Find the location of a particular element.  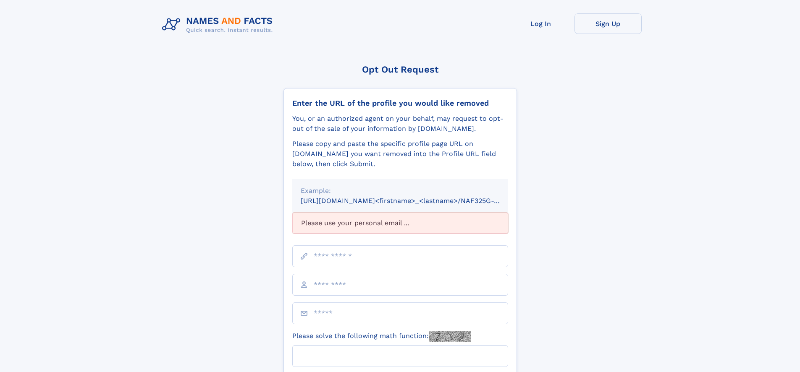

div: You, or an authorized agent on your behalf, may request to opt-out of the sale of your informatio... is located at coordinates (400, 124).